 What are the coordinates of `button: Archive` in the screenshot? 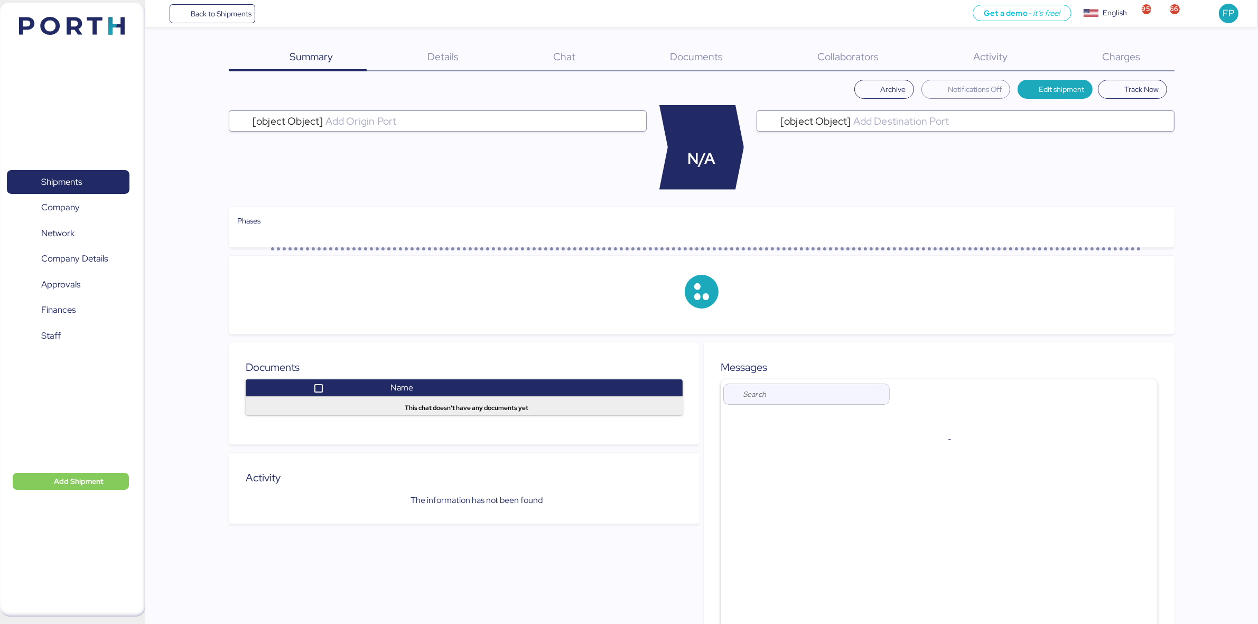 It's located at (885, 89).